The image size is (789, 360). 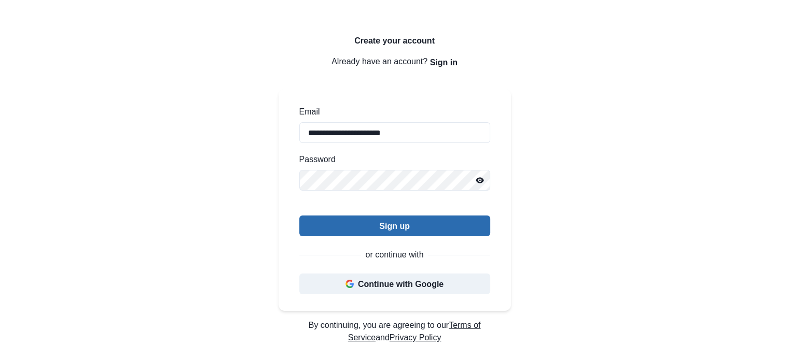 What do you see at coordinates (395, 40) in the screenshot?
I see `h2: Create your account` at bounding box center [395, 40].